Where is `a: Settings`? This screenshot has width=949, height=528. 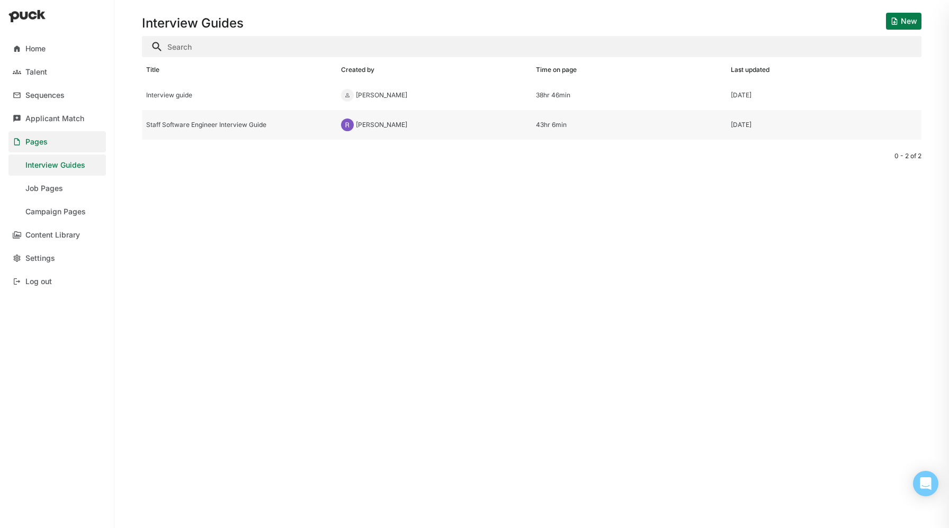 a: Settings is located at coordinates (57, 258).